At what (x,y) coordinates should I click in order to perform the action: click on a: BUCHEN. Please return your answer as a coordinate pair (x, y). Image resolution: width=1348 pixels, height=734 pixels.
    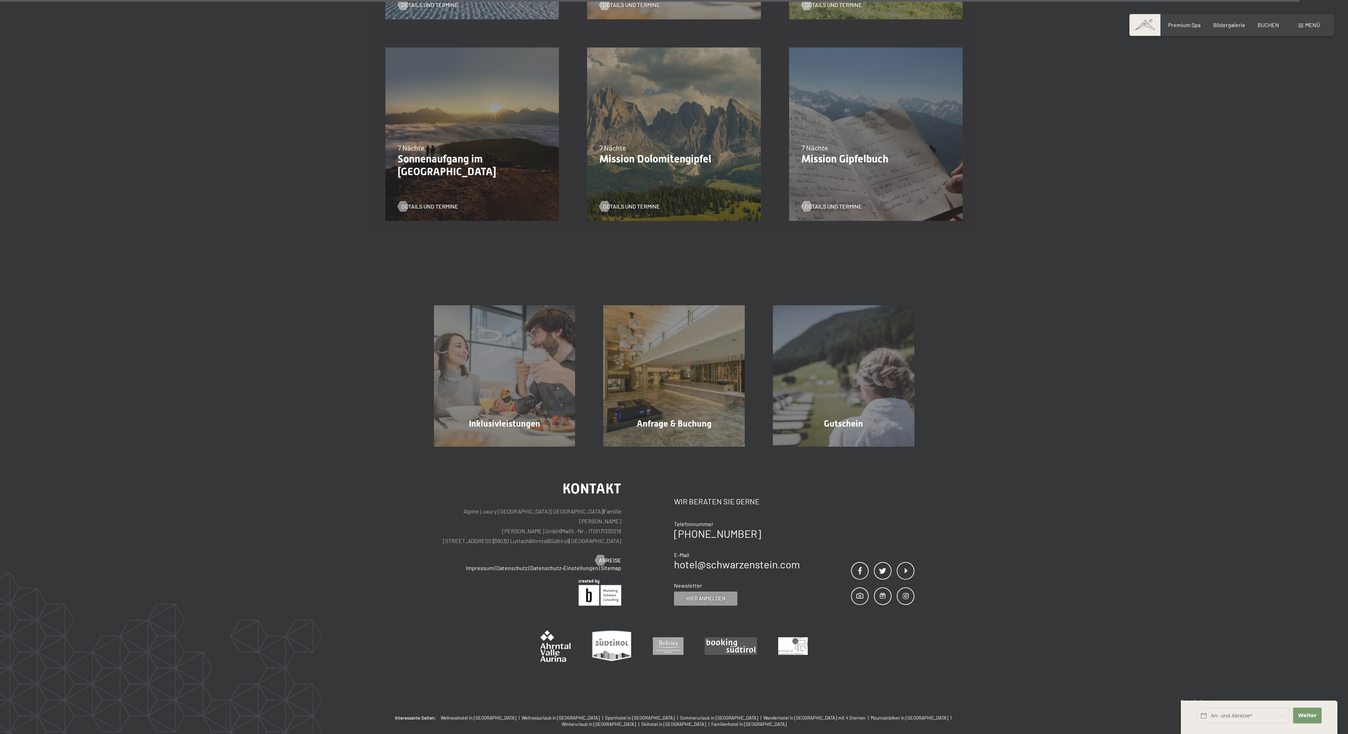
    Looking at the image, I should click on (1268, 25).